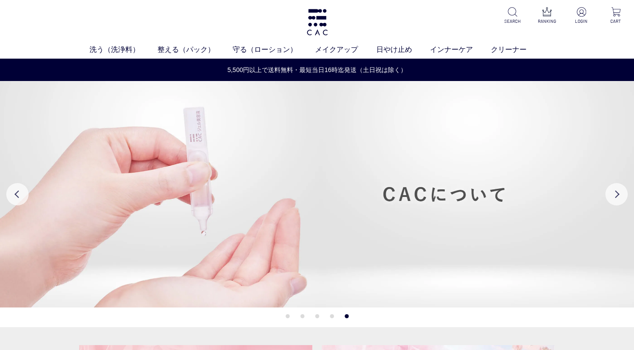 The height and width of the screenshot is (350, 634). I want to click on a: SEARCH, so click(513, 16).